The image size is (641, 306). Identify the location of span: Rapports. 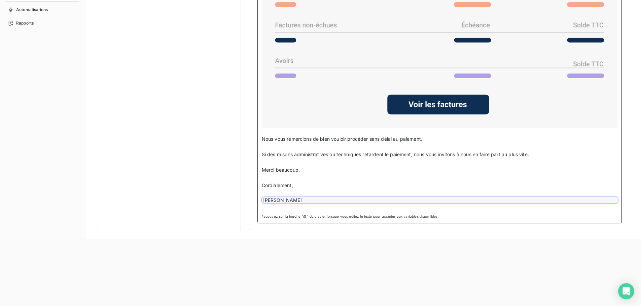
(25, 23).